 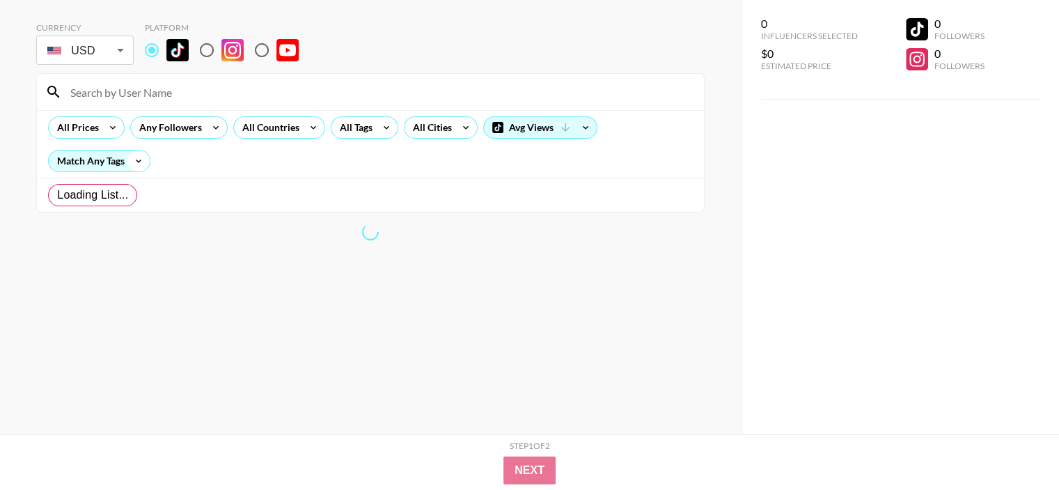 I want to click on span: Loading List..., so click(x=93, y=195).